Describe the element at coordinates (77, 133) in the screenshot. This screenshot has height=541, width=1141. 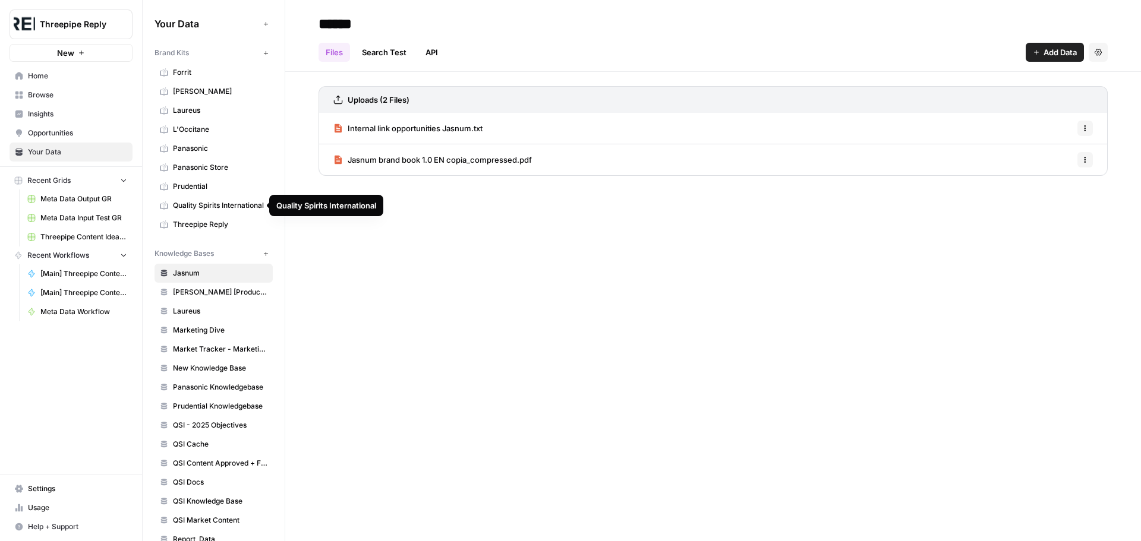
I see `span: Opportunities` at that location.